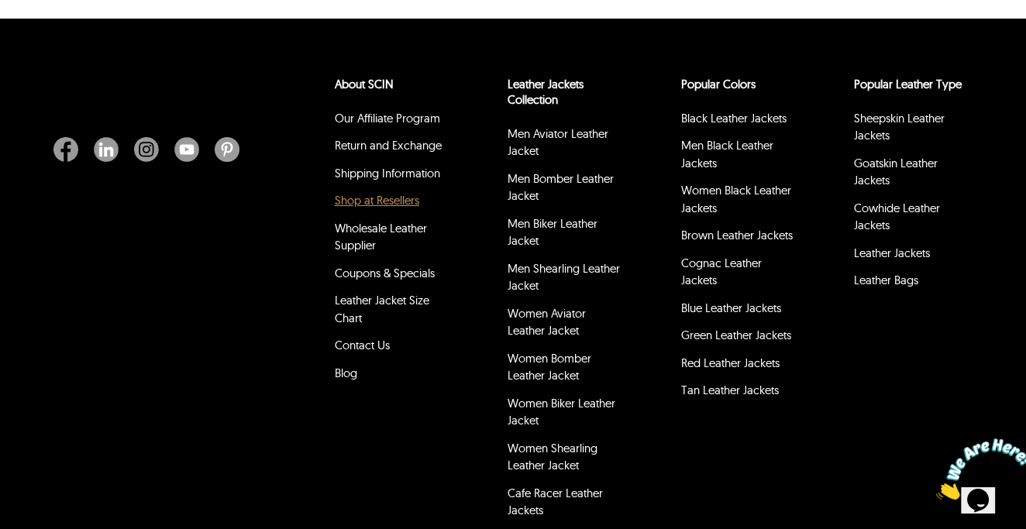 The image size is (1026, 529). What do you see at coordinates (364, 84) in the screenshot?
I see `a: About SCIN` at bounding box center [364, 84].